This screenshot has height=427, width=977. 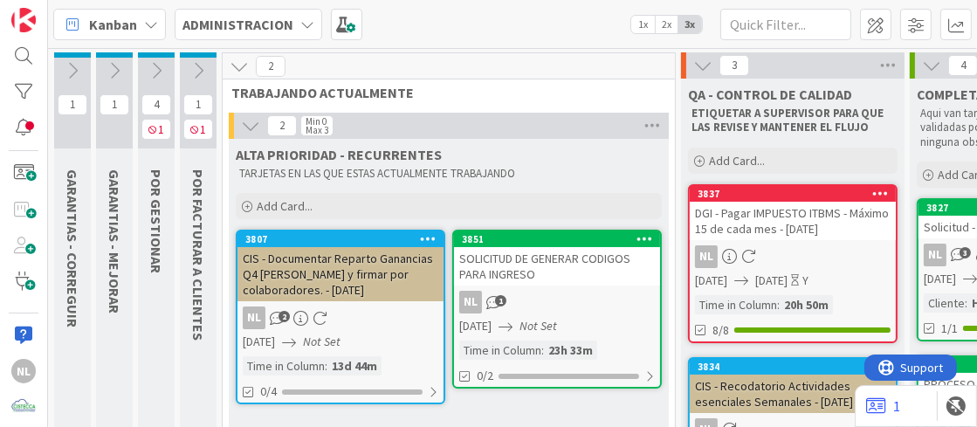 I want to click on a: 1, so click(x=883, y=406).